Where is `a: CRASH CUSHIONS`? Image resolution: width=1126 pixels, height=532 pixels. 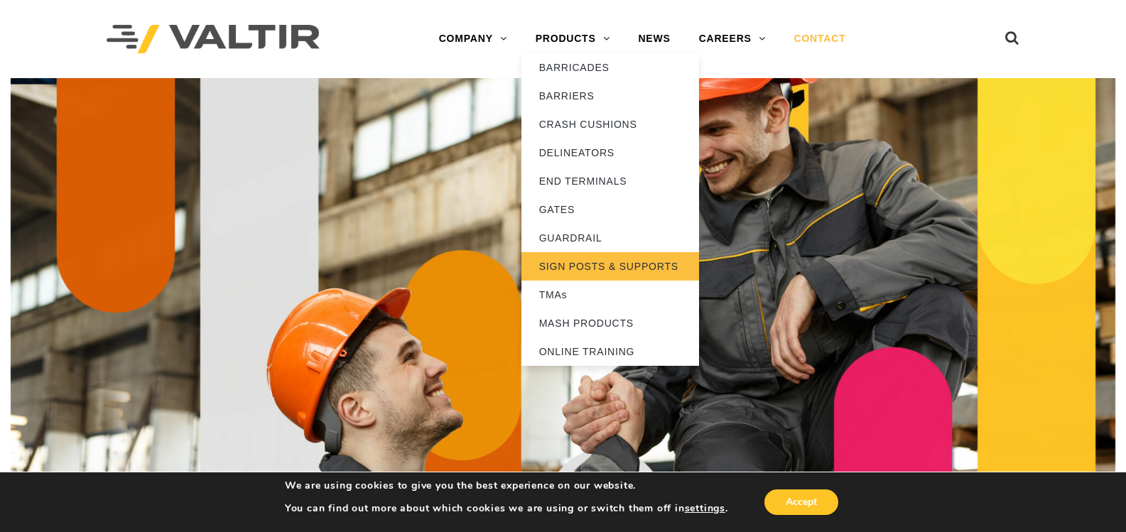 a: CRASH CUSHIONS is located at coordinates (610, 124).